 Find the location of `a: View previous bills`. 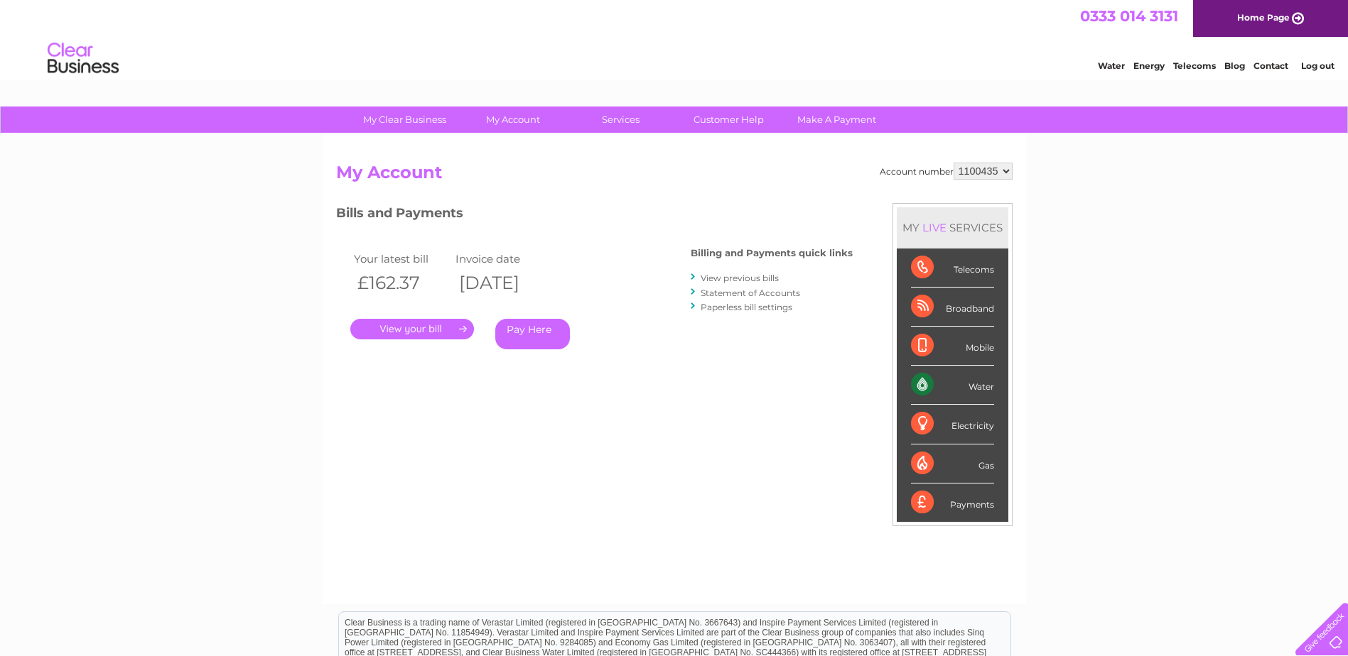

a: View previous bills is located at coordinates (740, 278).